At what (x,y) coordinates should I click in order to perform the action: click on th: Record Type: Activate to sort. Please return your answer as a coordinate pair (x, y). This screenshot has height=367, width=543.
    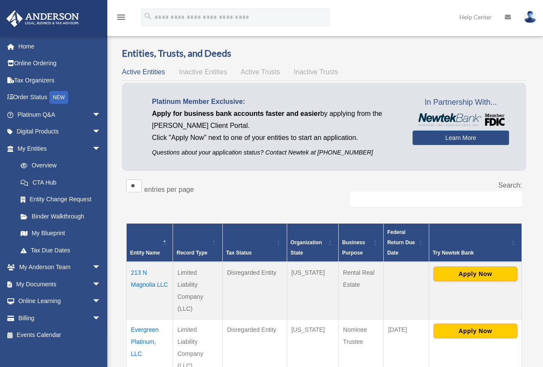
    Looking at the image, I should click on (198, 243).